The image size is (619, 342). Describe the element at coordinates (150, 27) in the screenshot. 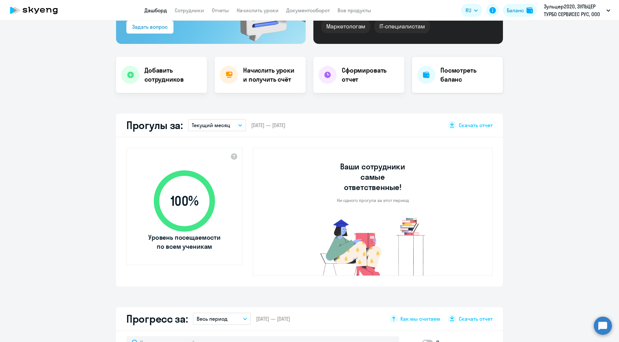

I see `div: Задать вопрос` at that location.